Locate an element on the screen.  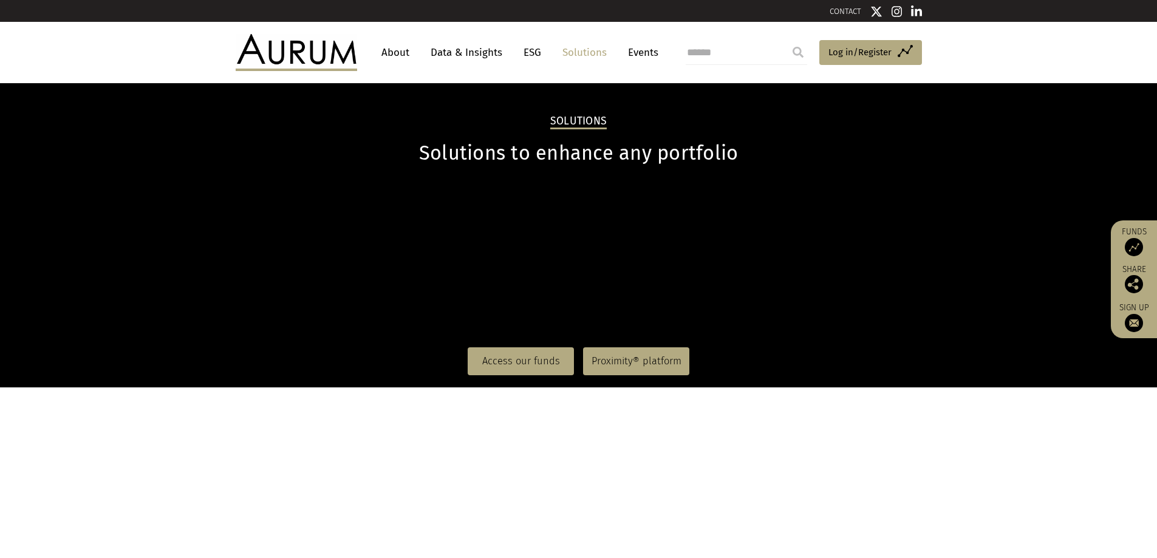
a: Log in/Register is located at coordinates (870, 53).